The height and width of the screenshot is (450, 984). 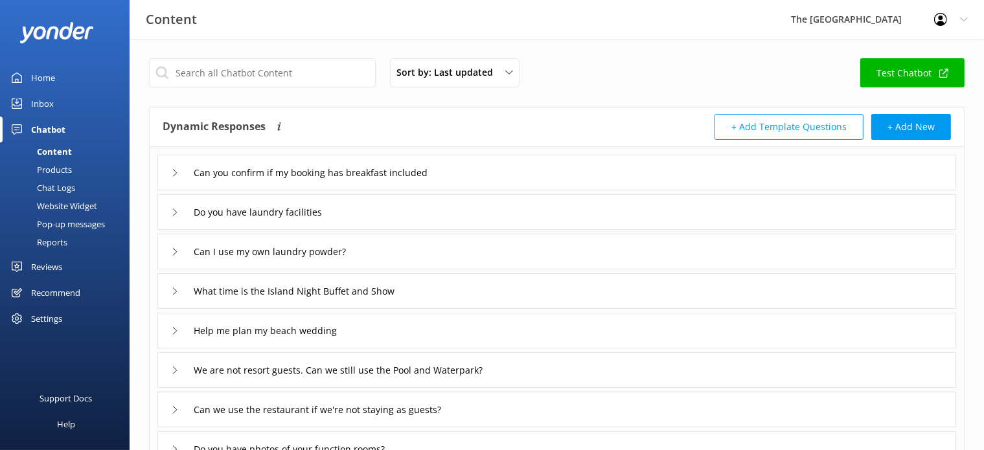 What do you see at coordinates (42, 104) in the screenshot?
I see `div: Inbox` at bounding box center [42, 104].